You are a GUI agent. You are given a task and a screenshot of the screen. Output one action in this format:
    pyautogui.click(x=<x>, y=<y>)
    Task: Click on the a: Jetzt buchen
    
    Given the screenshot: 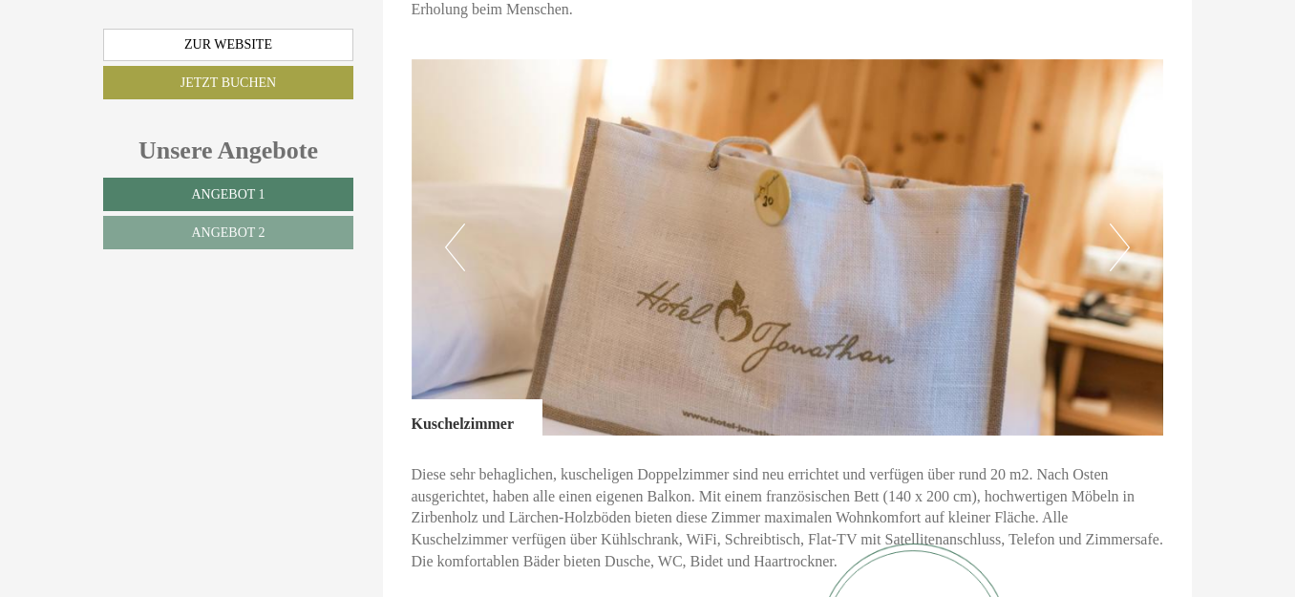 What is the action you would take?
    pyautogui.click(x=228, y=82)
    